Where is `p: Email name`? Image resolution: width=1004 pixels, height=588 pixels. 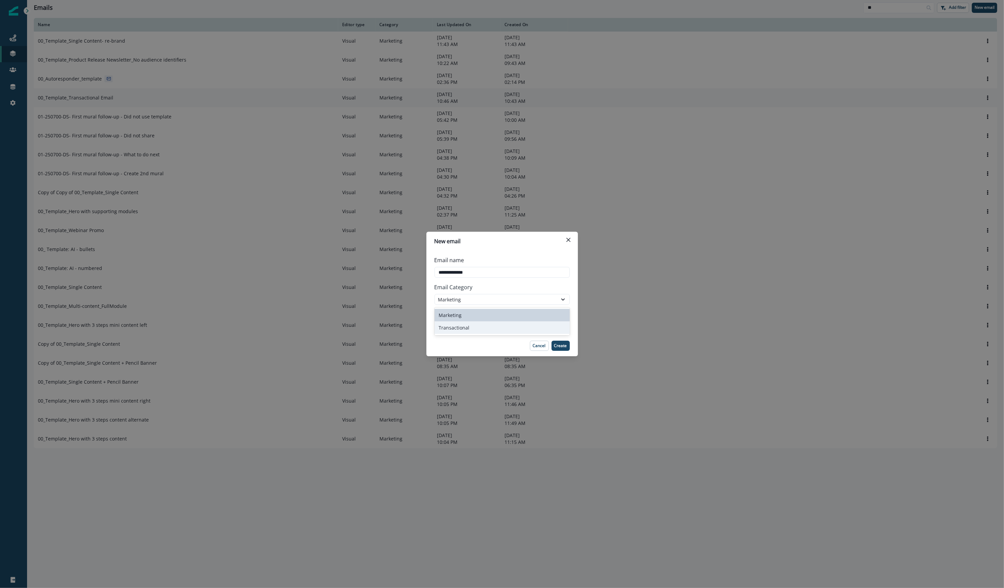 p: Email name is located at coordinates (450, 260).